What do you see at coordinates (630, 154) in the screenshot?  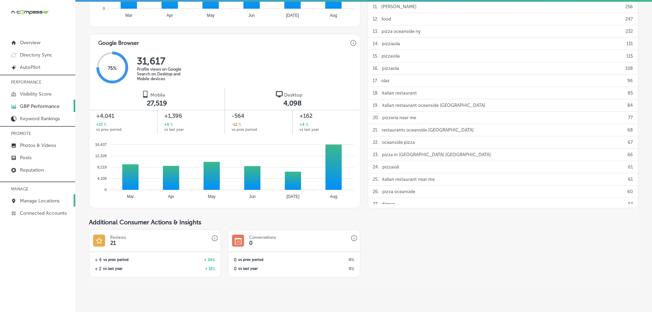 I see `p: 66` at bounding box center [630, 154].